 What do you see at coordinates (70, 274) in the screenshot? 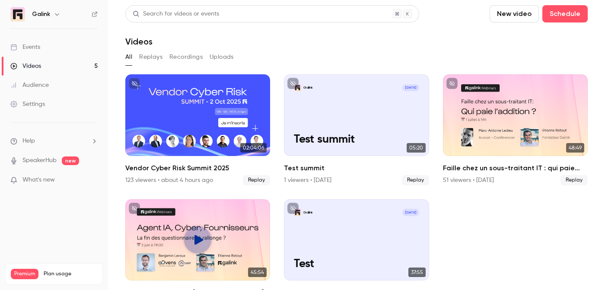
I see `span: Plan usage` at bounding box center [70, 274].